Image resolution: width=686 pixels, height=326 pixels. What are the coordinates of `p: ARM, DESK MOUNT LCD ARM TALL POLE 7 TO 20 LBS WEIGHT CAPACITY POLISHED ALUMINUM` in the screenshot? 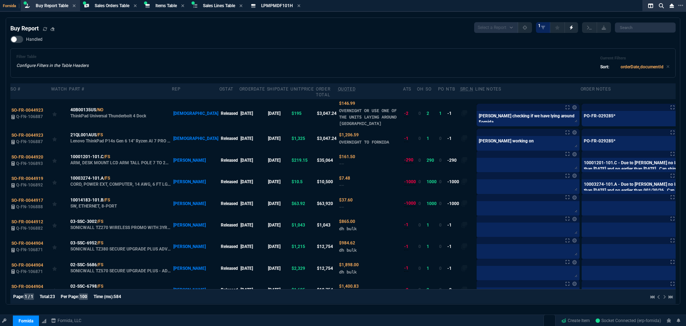 It's located at (121, 163).